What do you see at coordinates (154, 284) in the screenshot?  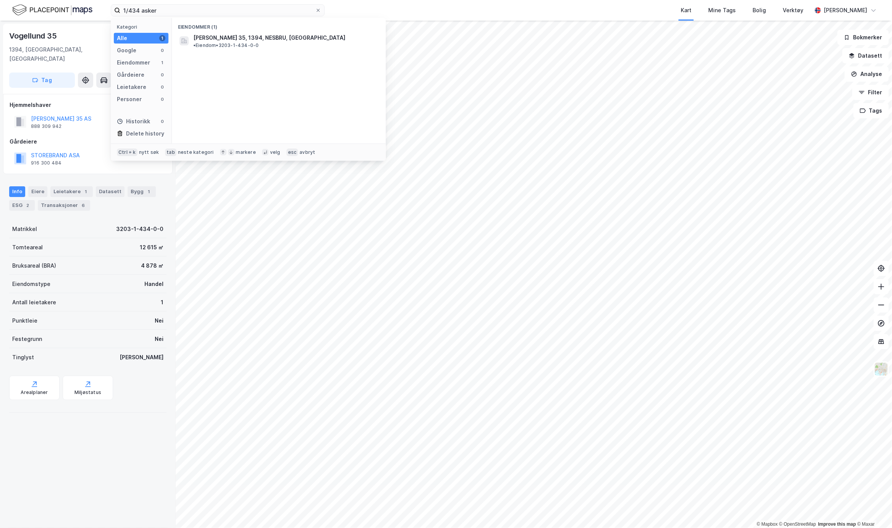 I see `div: Handel` at bounding box center [154, 284].